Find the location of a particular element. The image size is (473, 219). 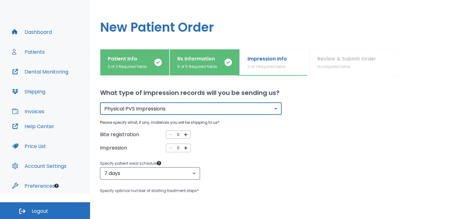

p: 0 of 1 Required fields is located at coordinates (267, 67).